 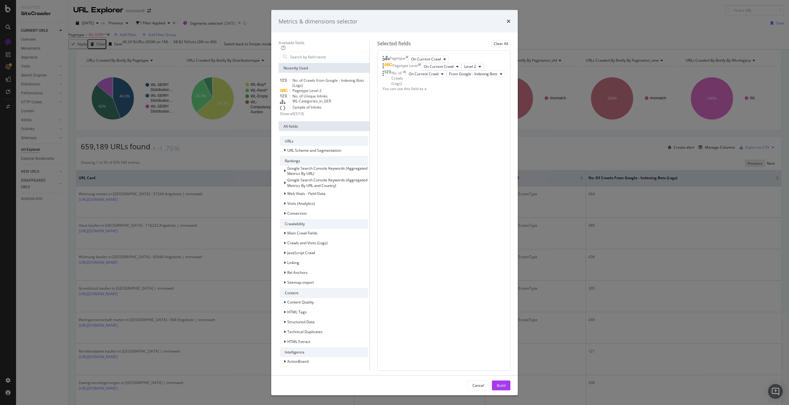 I want to click on span: Crawls and Visits (Logs), so click(x=307, y=243).